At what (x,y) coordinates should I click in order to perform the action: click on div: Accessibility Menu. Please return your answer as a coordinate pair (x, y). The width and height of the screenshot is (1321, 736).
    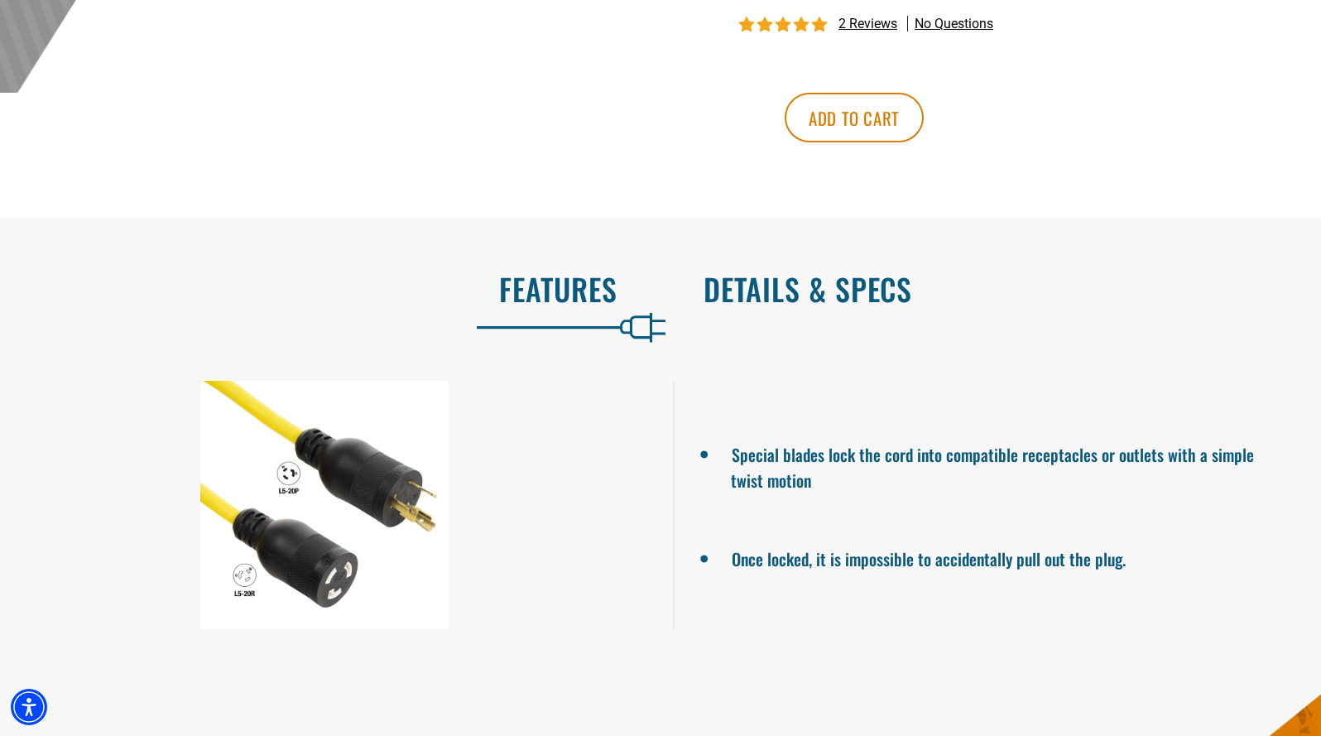
    Looking at the image, I should click on (29, 707).